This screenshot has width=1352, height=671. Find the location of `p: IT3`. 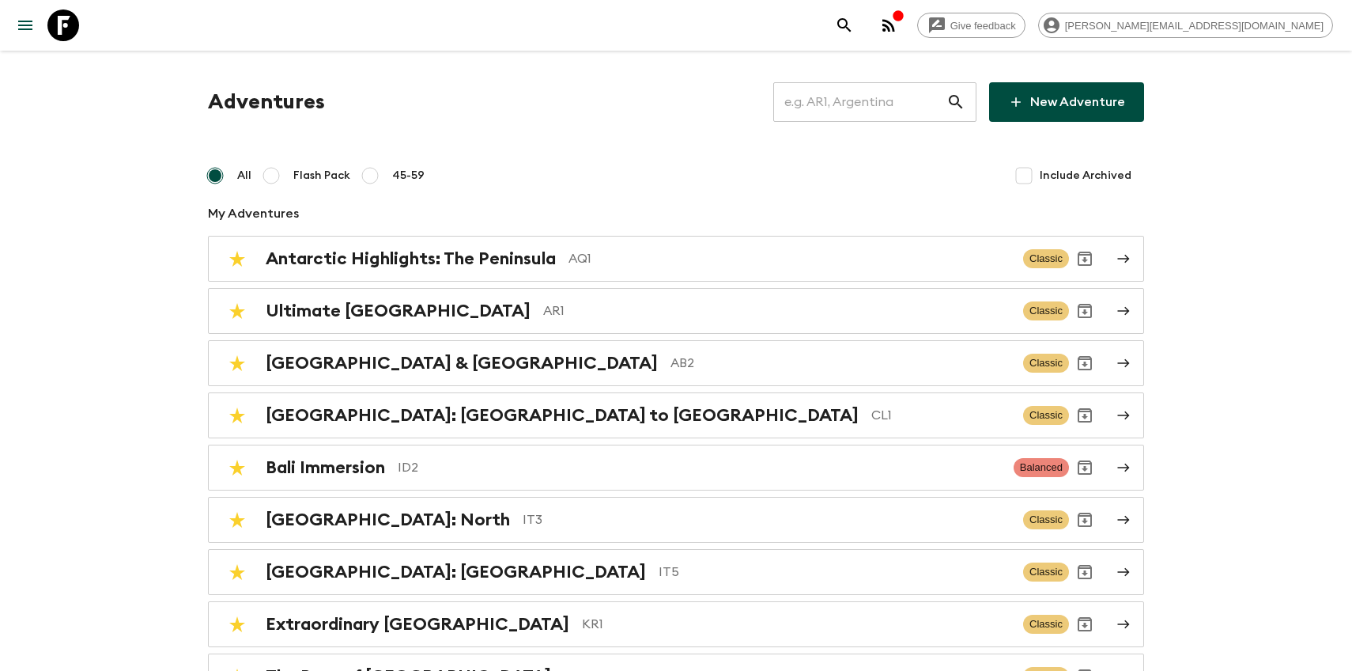

p: IT3 is located at coordinates (766, 520).